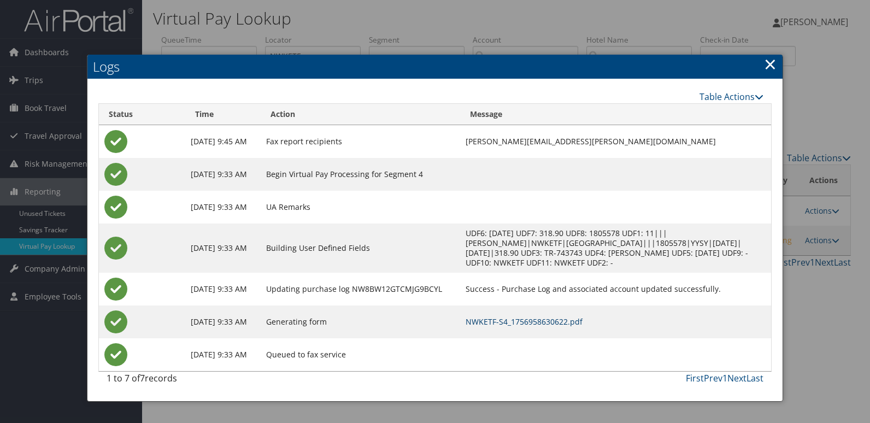 This screenshot has height=423, width=870. I want to click on th: Time: activate to sort column ascending, so click(223, 114).